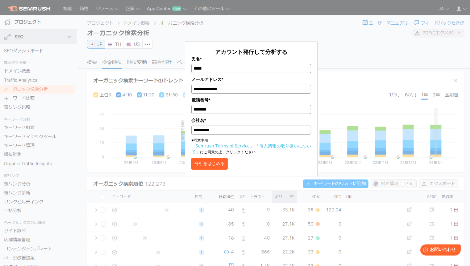 Image resolution: width=470 pixels, height=266 pixels. Describe the element at coordinates (222, 146) in the screenshot. I see `a: 「Semrush Terms of Service」` at that location.